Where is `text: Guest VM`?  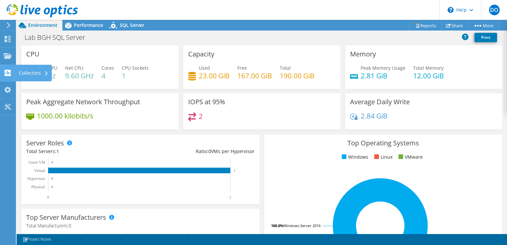 text: Guest VM is located at coordinates (37, 162).